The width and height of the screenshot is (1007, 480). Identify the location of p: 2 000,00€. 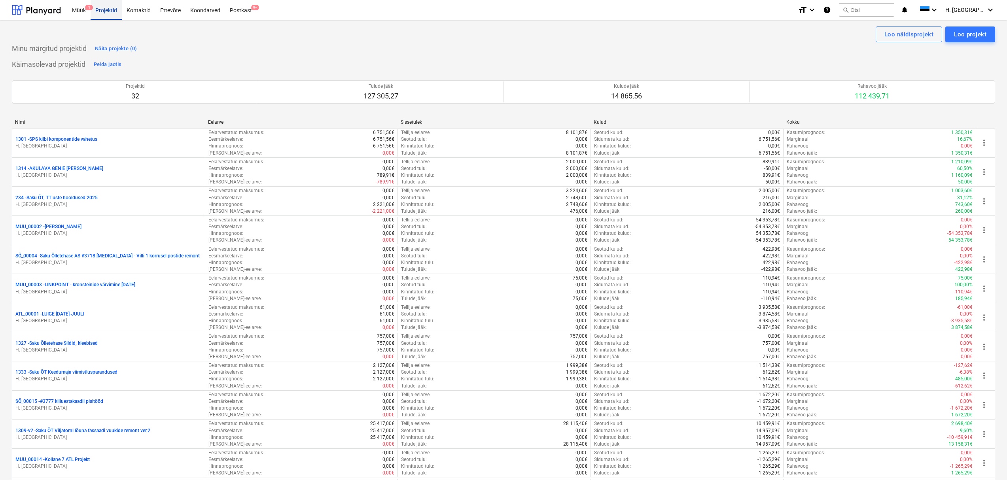
(577, 175).